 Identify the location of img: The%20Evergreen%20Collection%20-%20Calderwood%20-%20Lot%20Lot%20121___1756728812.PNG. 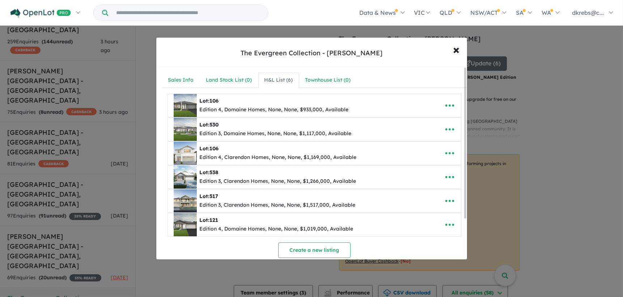
(185, 225).